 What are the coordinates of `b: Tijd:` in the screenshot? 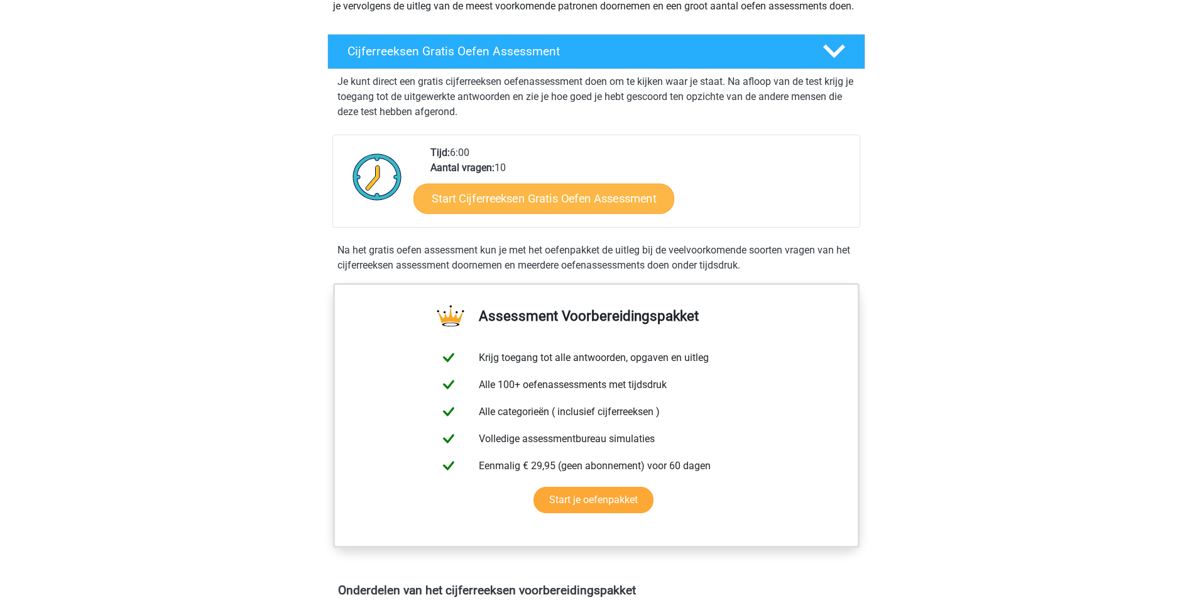 It's located at (440, 152).